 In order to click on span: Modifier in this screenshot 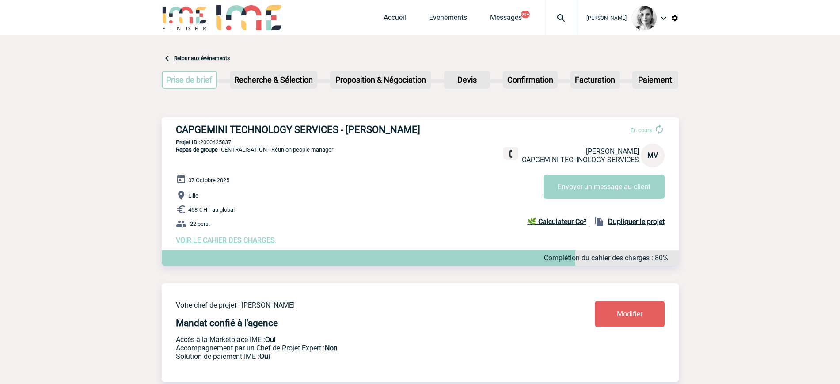, I will do `click(629, 314)`.